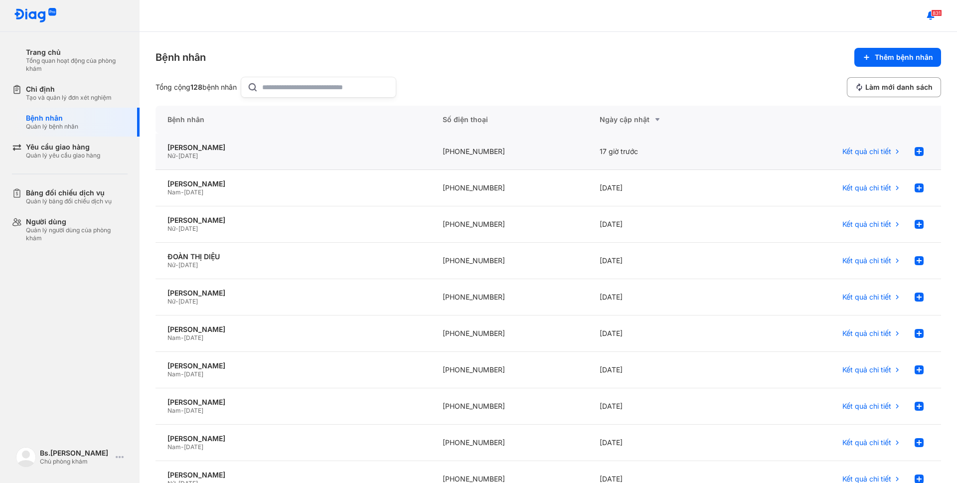  Describe the element at coordinates (77, 52) in the screenshot. I see `div: Trang chủ` at that location.